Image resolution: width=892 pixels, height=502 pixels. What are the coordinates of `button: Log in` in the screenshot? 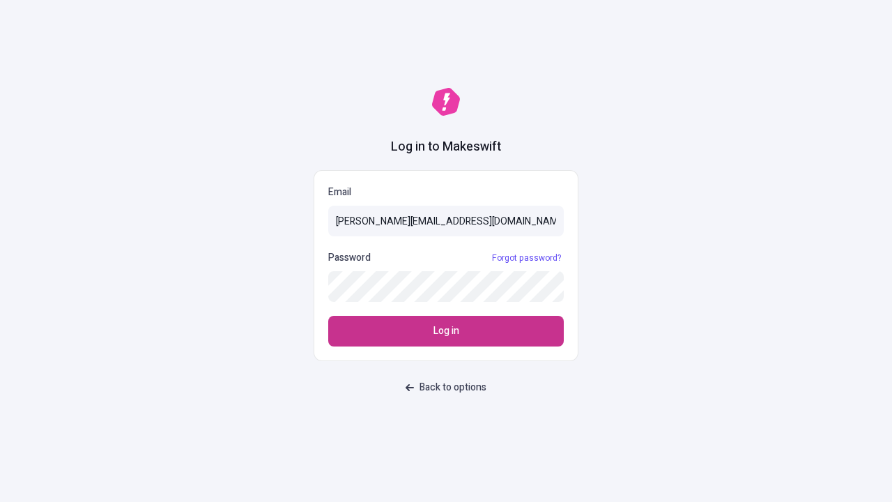 It's located at (446, 331).